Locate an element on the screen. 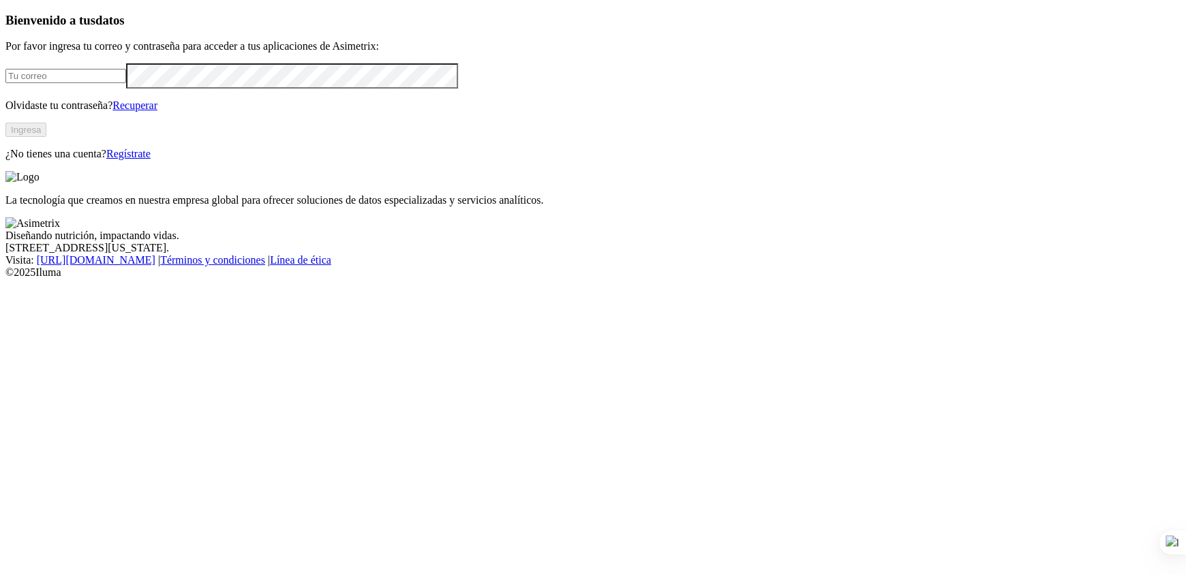 The image size is (1186, 575). a: Línea de ética is located at coordinates (301, 260).